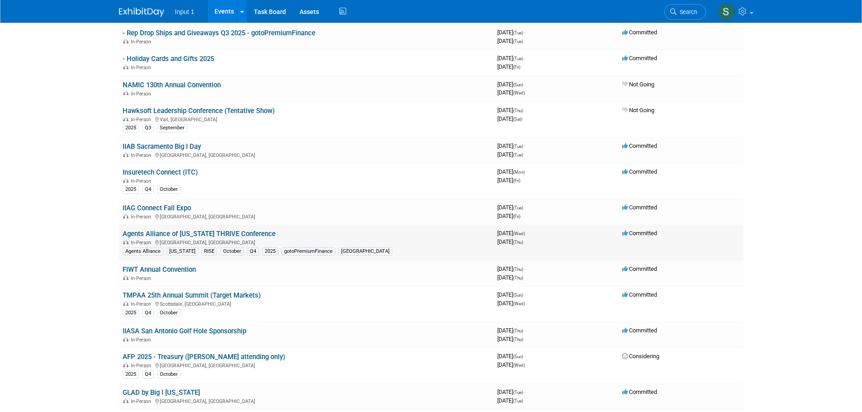 This screenshot has height=412, width=862. What do you see at coordinates (131, 374) in the screenshot?
I see `div: 2025` at bounding box center [131, 374].